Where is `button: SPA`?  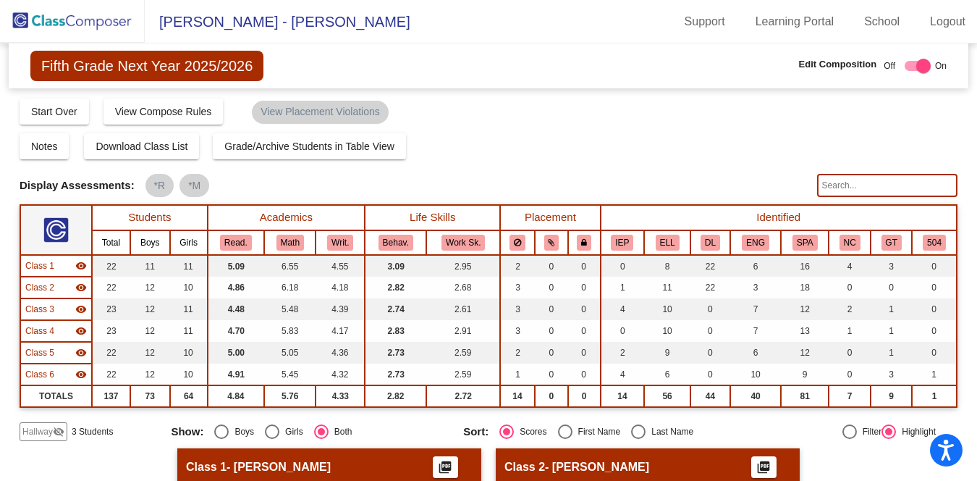 button: SPA is located at coordinates (805, 242).